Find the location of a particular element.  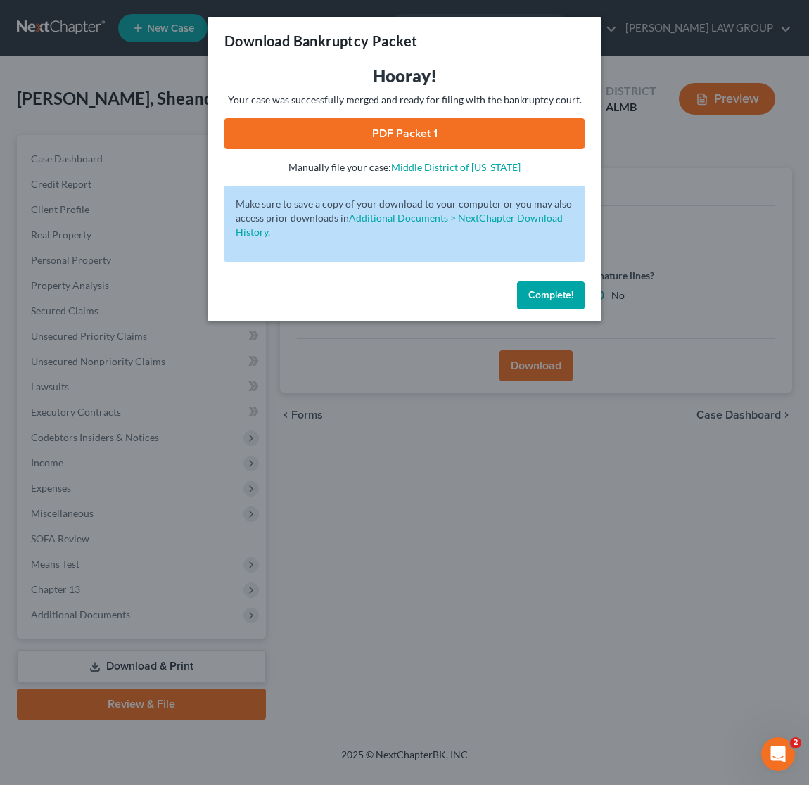

h3: Download Bankruptcy Packet is located at coordinates (321, 41).